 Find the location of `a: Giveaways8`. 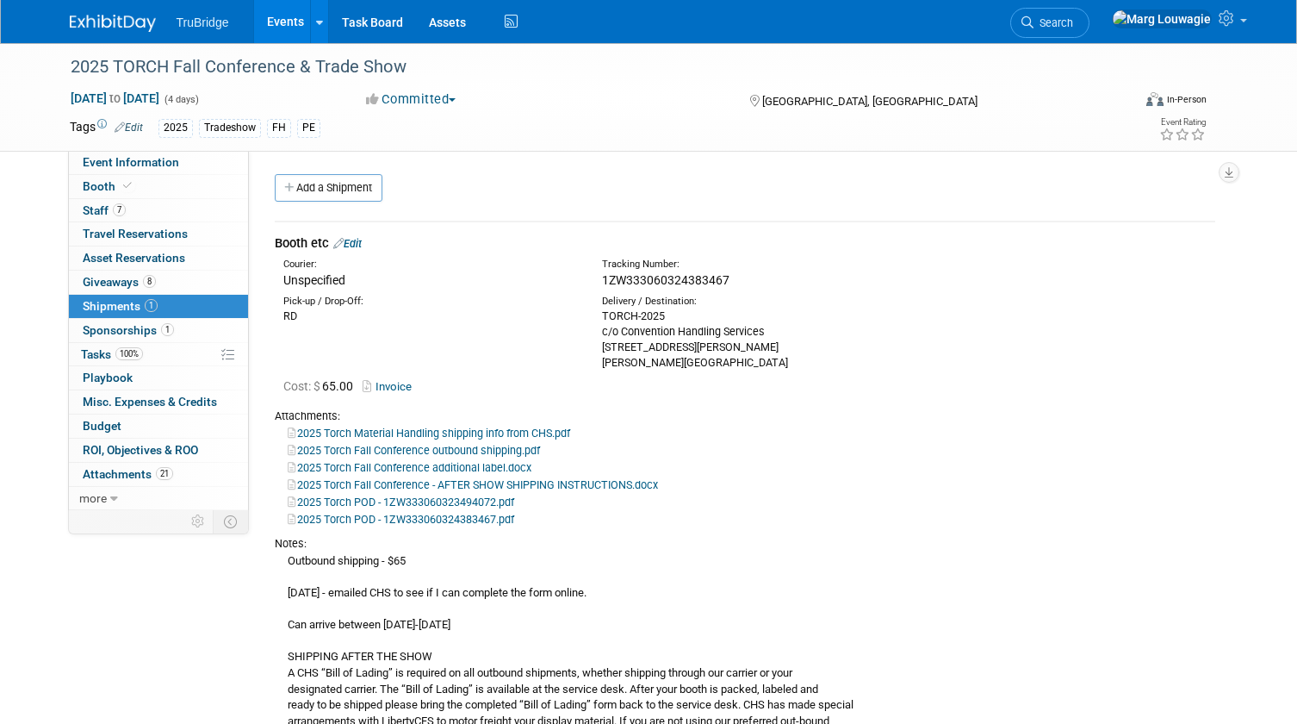

a: Giveaways8 is located at coordinates (159, 282).